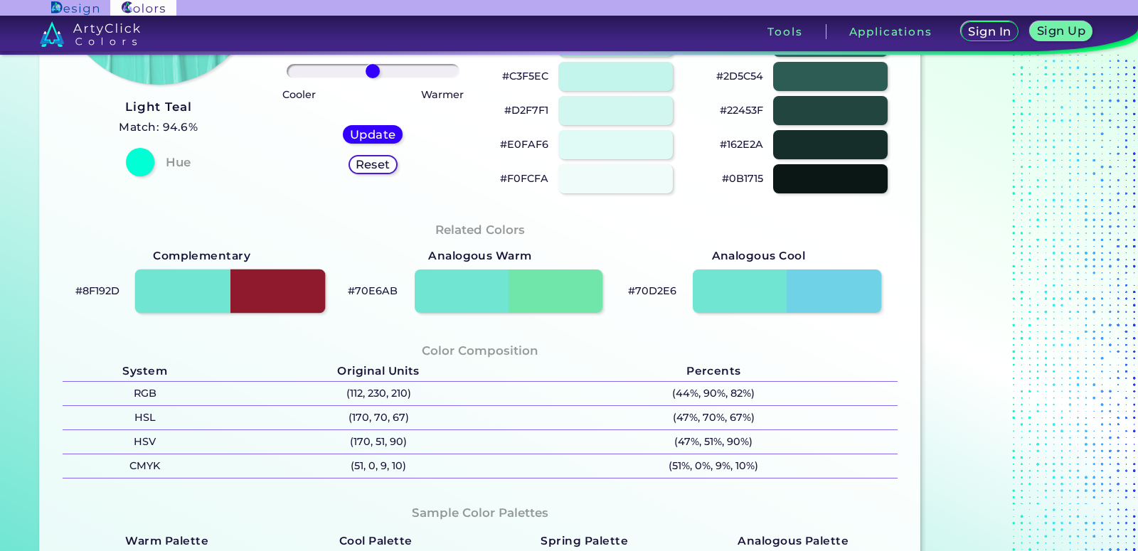 Image resolution: width=1138 pixels, height=551 pixels. What do you see at coordinates (144, 418) in the screenshot?
I see `p: HSL` at bounding box center [144, 418].